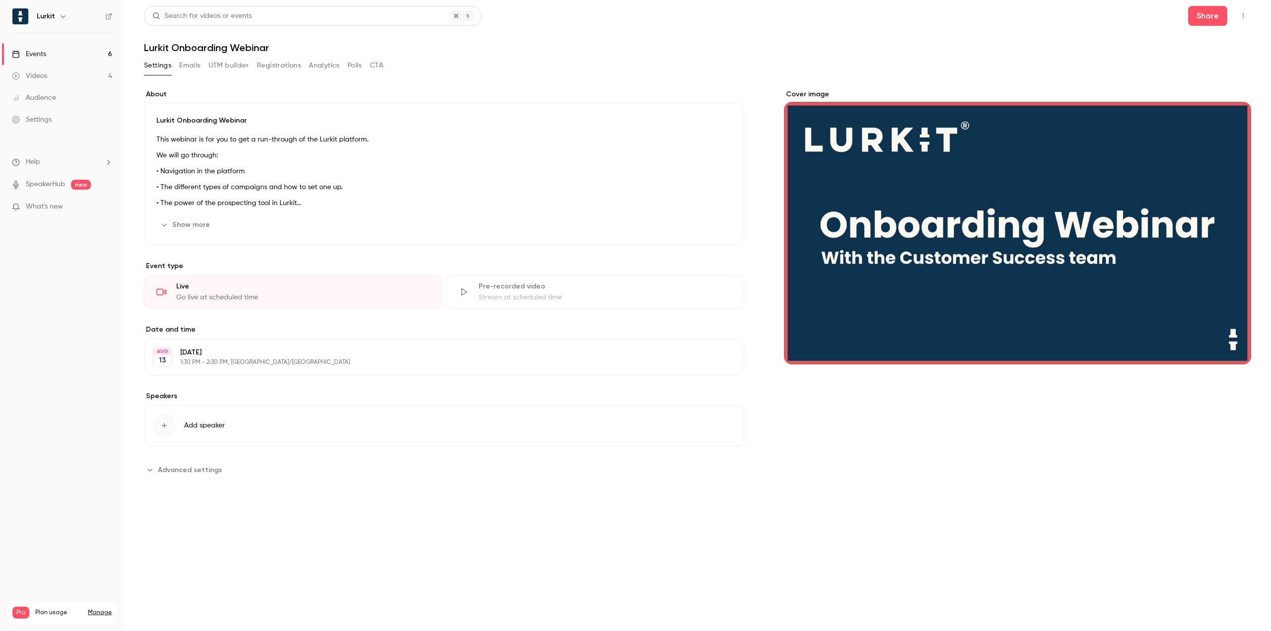  I want to click on button: Advanced settings, so click(186, 470).